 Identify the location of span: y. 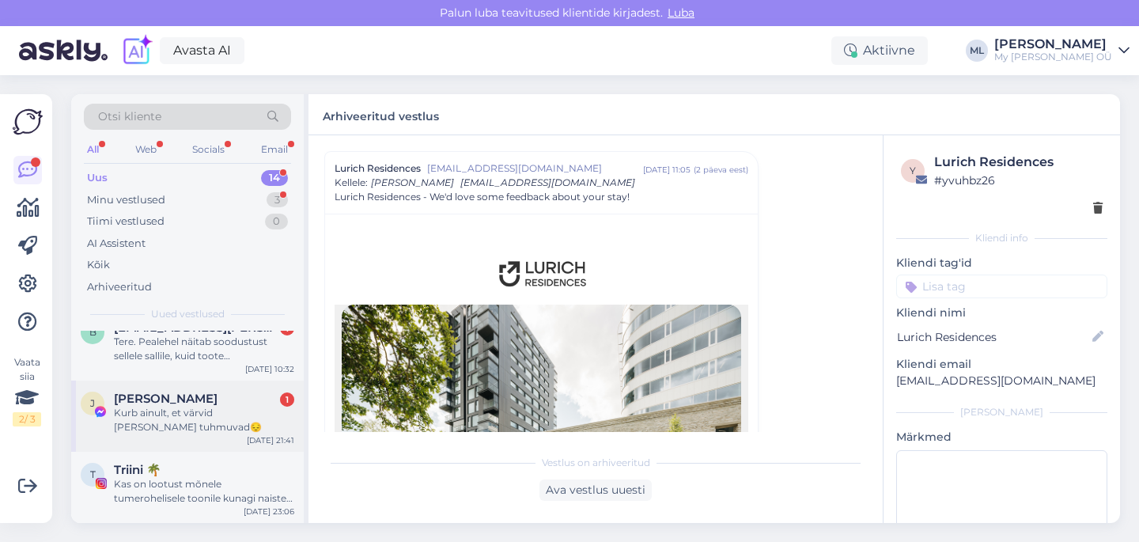
(913, 170).